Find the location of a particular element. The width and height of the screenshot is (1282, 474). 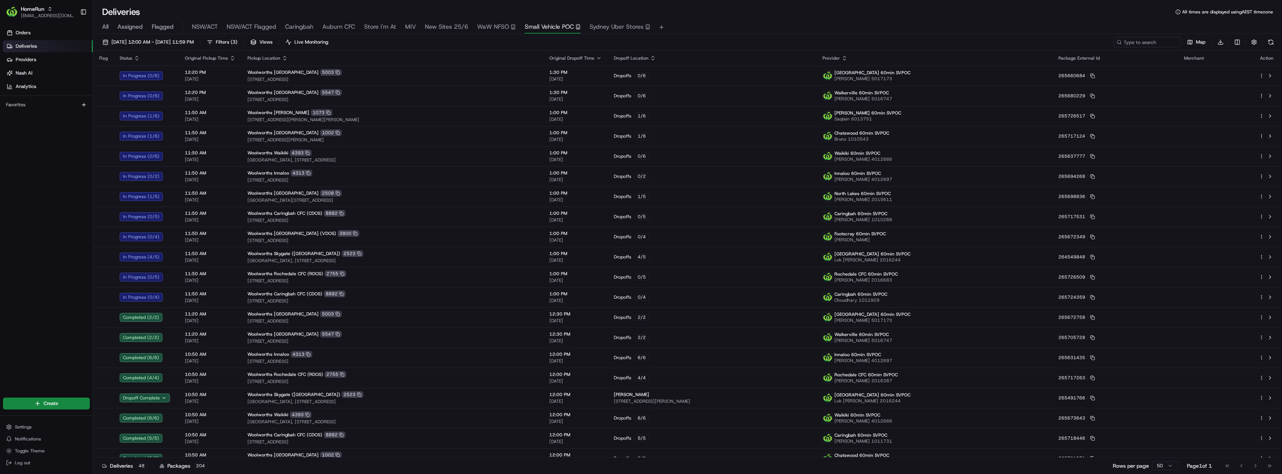

span: Bruno 1010543 is located at coordinates (862, 139).